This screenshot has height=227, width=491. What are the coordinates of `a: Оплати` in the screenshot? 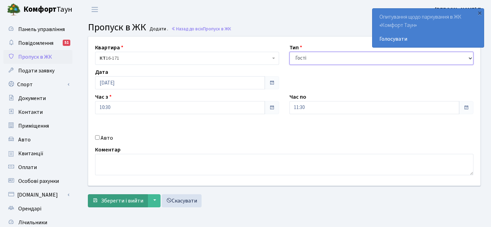 It's located at (38, 167).